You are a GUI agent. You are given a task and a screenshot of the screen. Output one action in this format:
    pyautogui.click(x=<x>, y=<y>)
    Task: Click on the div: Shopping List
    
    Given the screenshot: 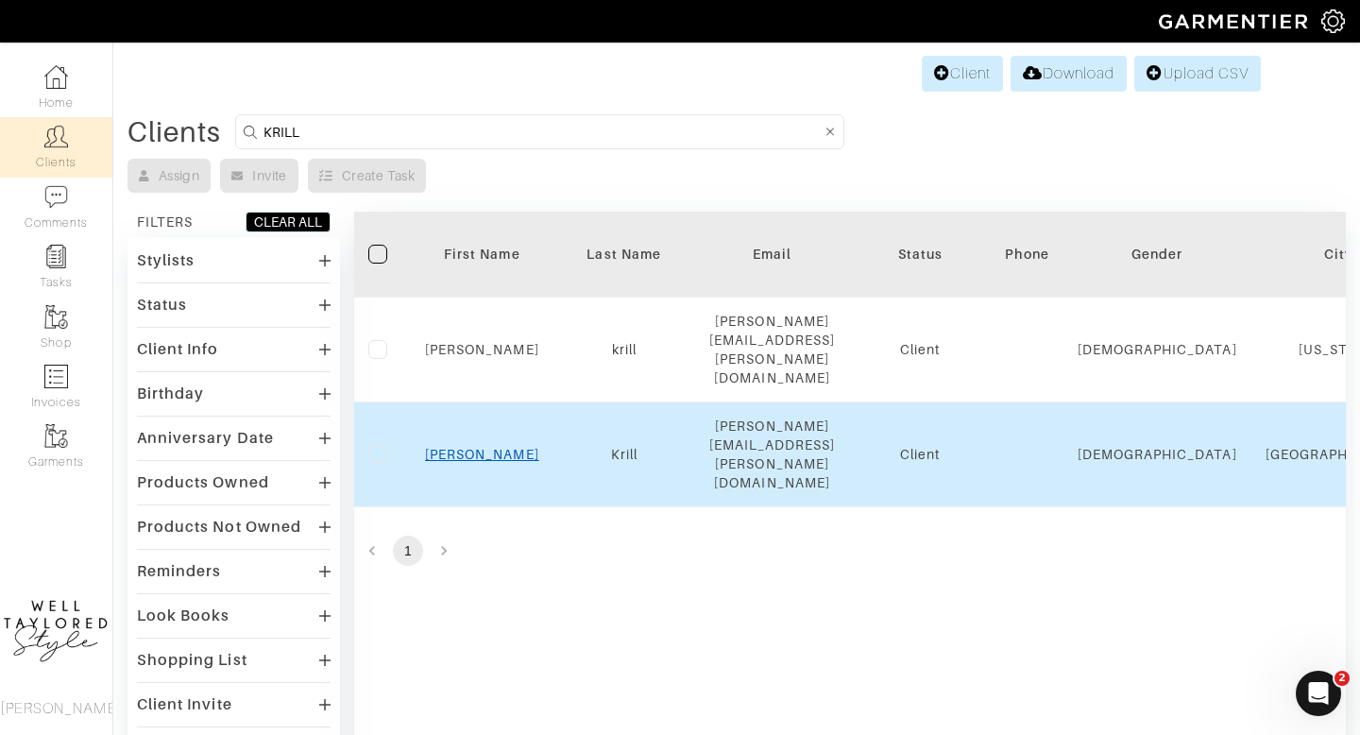 What is the action you would take?
    pyautogui.click(x=192, y=660)
    